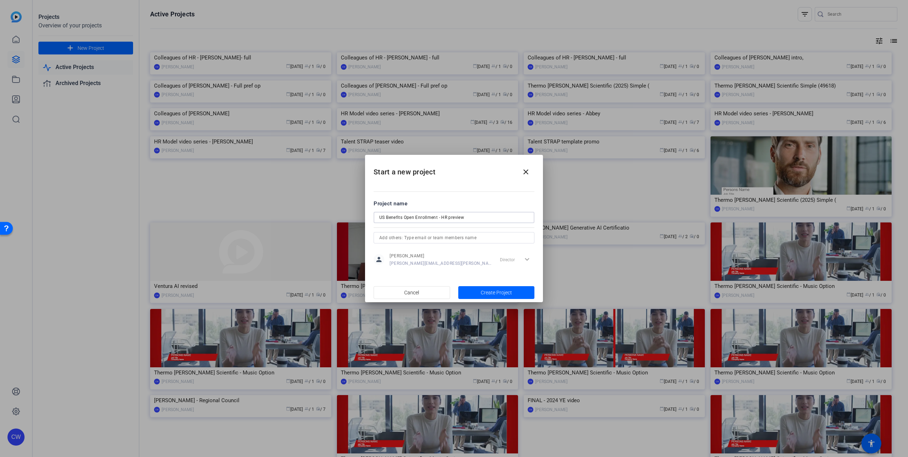 The image size is (908, 457). What do you see at coordinates (412, 292) in the screenshot?
I see `span: Cancel` at bounding box center [412, 292].